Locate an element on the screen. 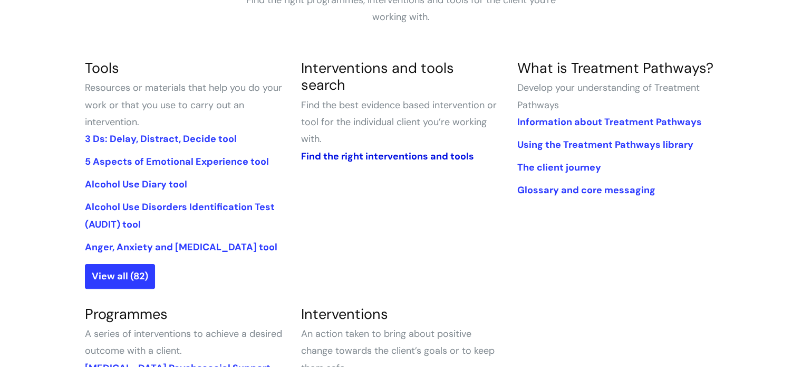  a: 5 Aspects of Emotional Experience tool is located at coordinates (177, 161).